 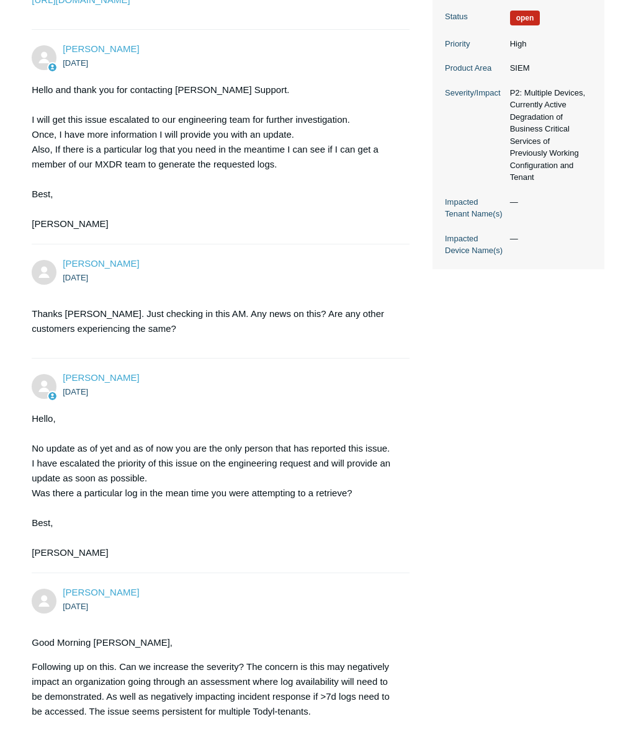 What do you see at coordinates (525, 18) in the screenshot?
I see `span: We are working on a response for you` at bounding box center [525, 18].